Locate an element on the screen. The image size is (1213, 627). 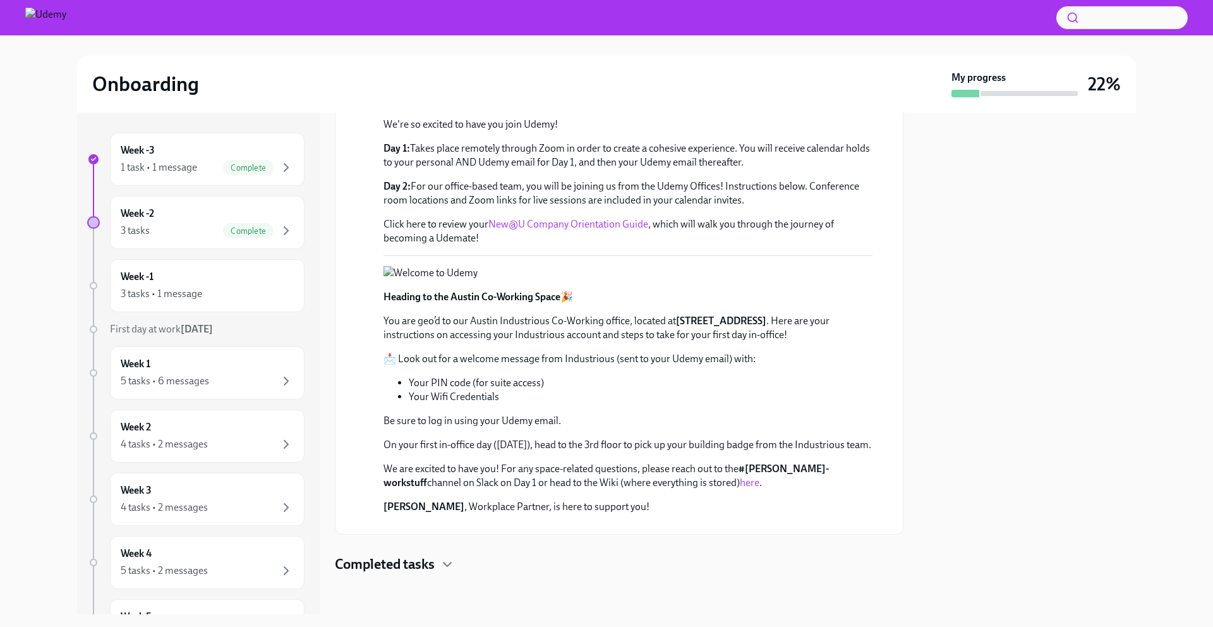
strong: Heading to the Austin Co-Working Space is located at coordinates (472, 296).